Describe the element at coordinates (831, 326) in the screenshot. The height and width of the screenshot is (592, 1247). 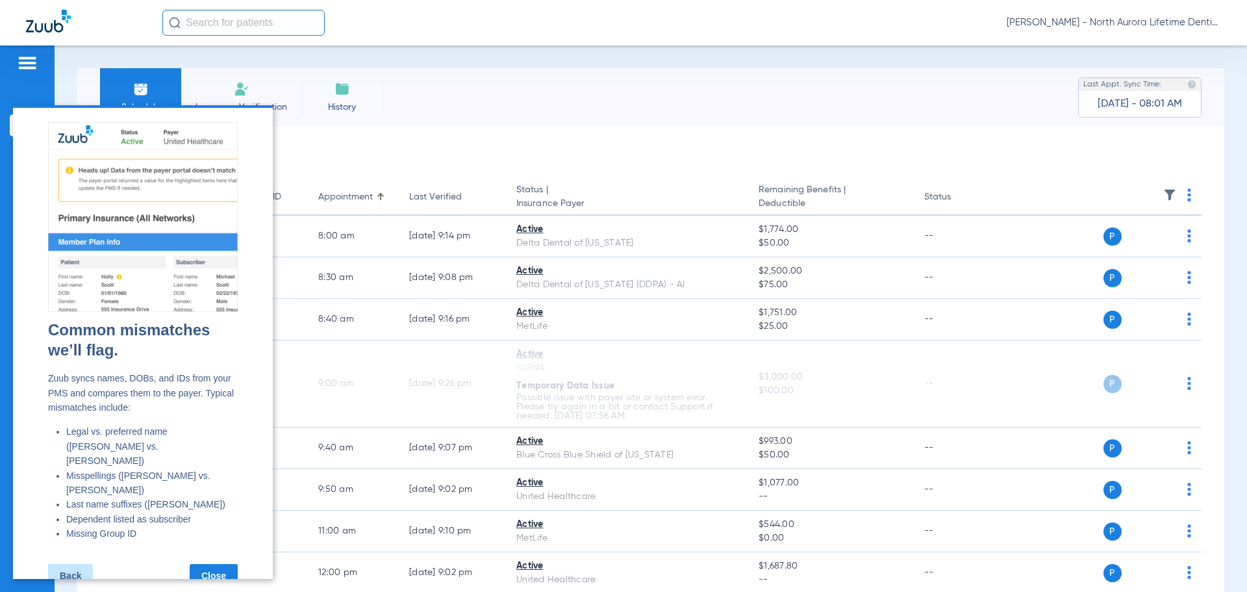
I see `span: $25.00` at that location.